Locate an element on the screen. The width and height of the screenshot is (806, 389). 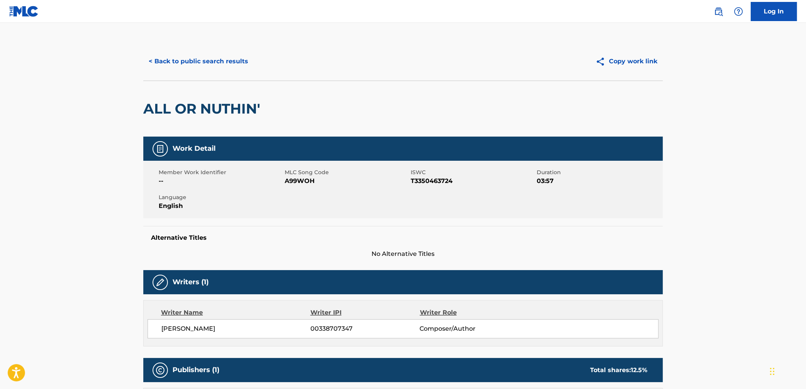
span: ISWC is located at coordinates (472, 172).